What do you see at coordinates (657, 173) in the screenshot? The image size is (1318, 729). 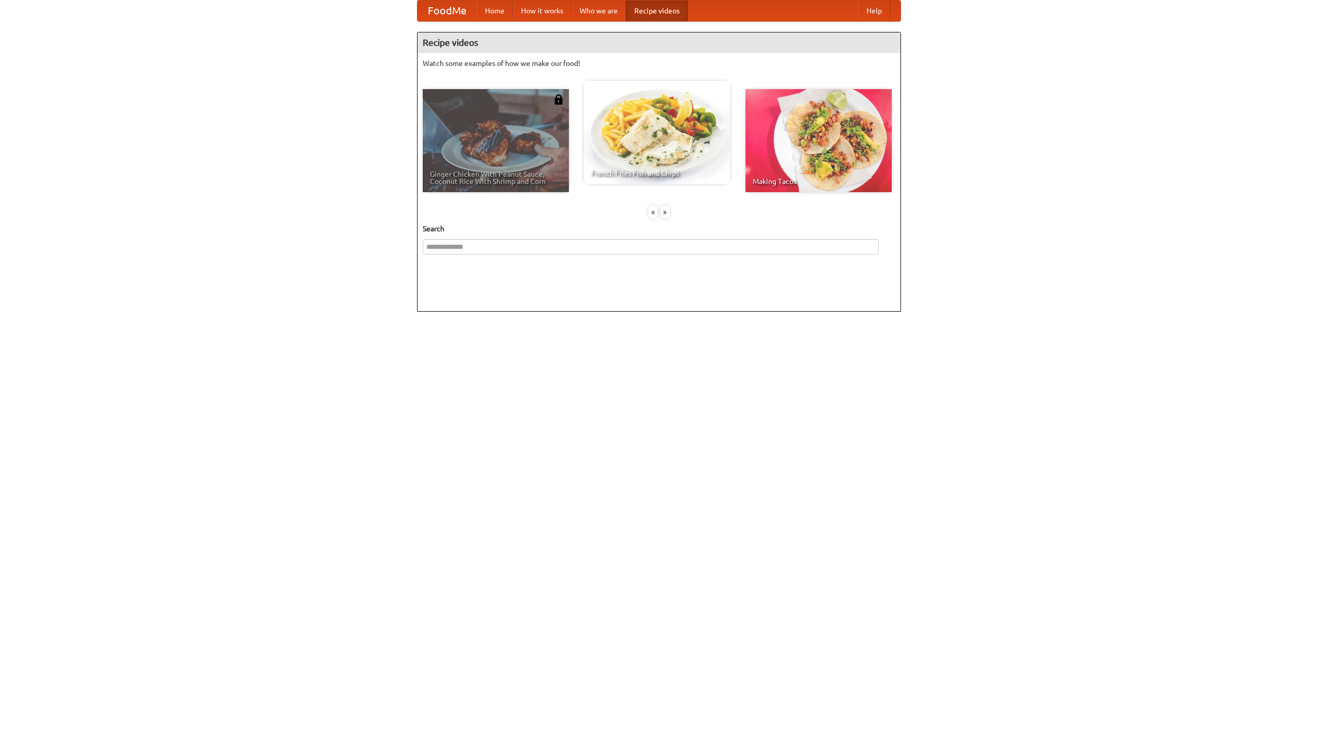 I see `span: French Fries Fish and Chips` at bounding box center [657, 173].